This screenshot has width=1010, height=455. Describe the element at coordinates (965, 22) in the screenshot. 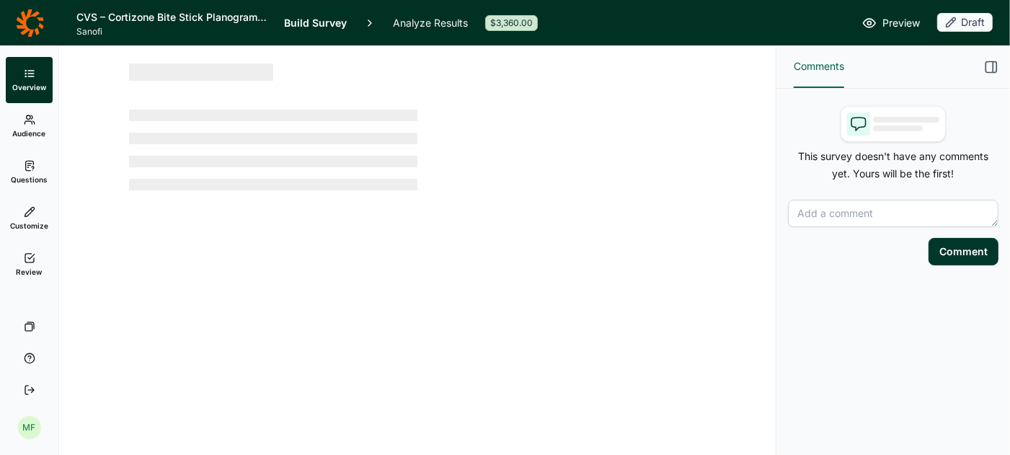

I see `div: Draft` at that location.